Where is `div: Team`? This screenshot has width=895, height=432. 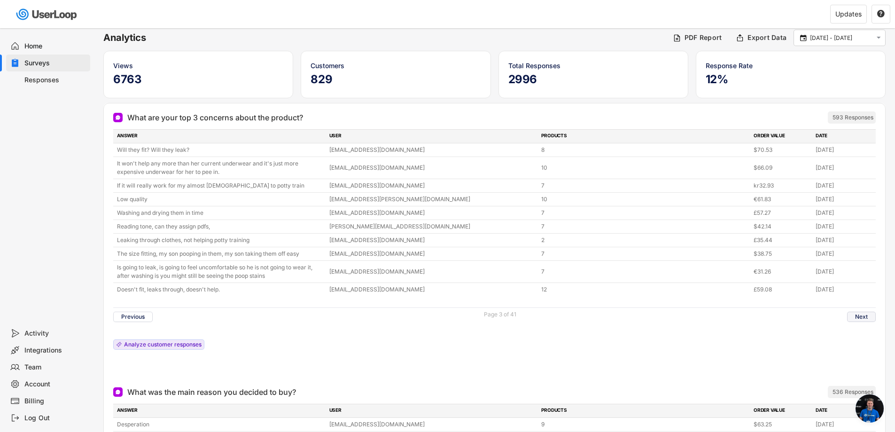
div: Team is located at coordinates (55, 367).